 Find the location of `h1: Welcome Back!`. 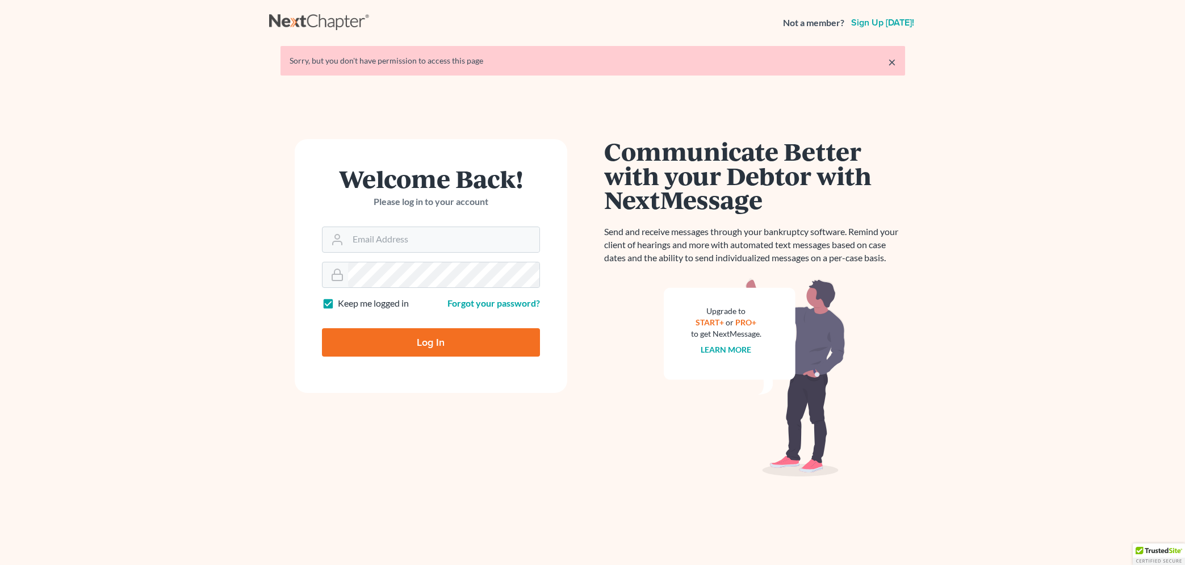

h1: Welcome Back! is located at coordinates (431, 178).